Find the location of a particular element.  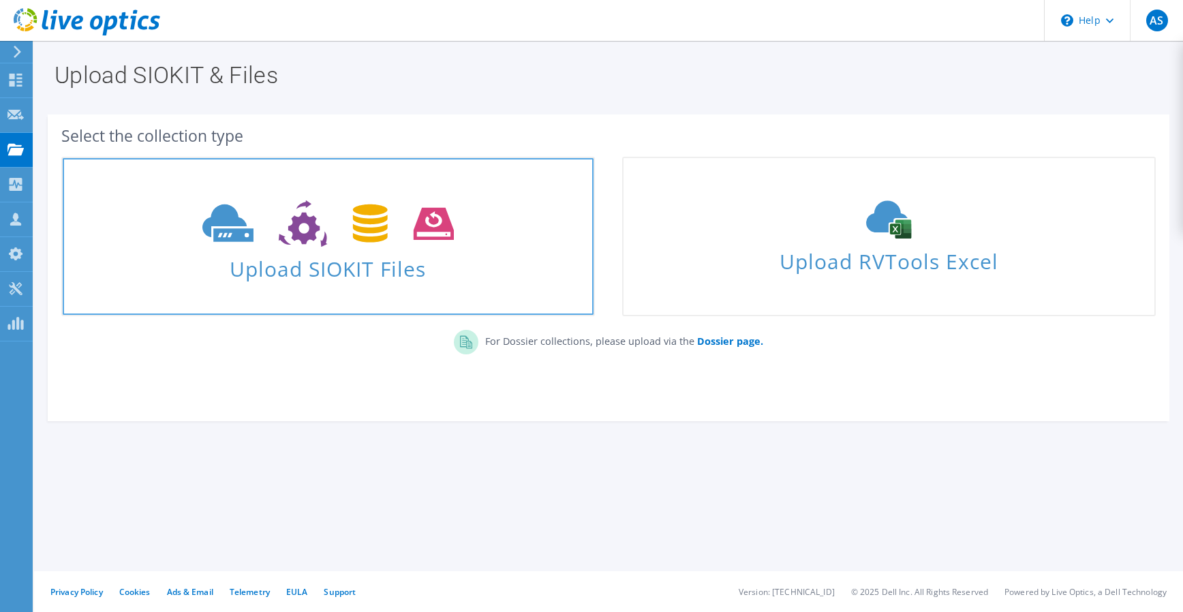

span: Upload RVTools Excel is located at coordinates (889, 258).